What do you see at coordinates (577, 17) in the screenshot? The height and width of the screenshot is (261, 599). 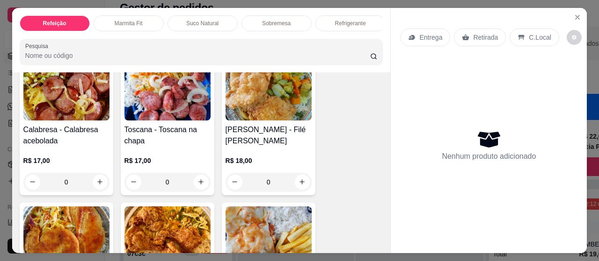 I see `button: Close` at bounding box center [577, 17].